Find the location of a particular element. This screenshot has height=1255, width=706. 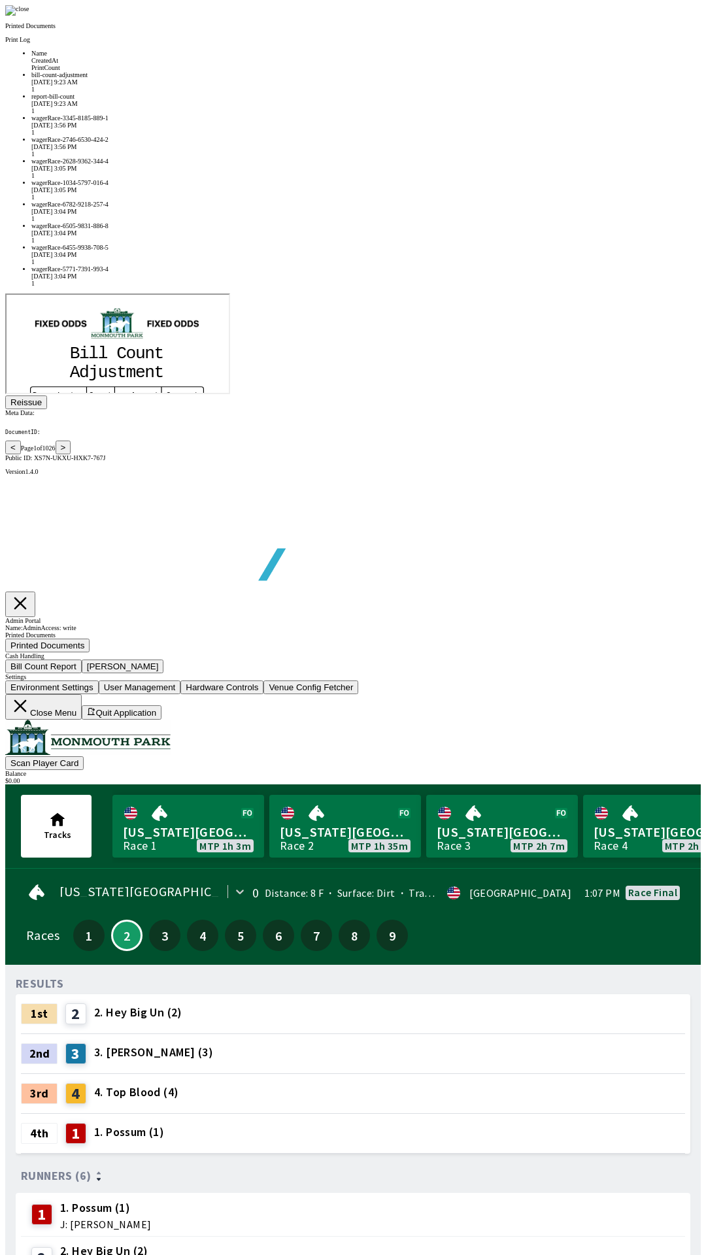

span: 2. Hey Big Un (2) is located at coordinates (138, 1013).